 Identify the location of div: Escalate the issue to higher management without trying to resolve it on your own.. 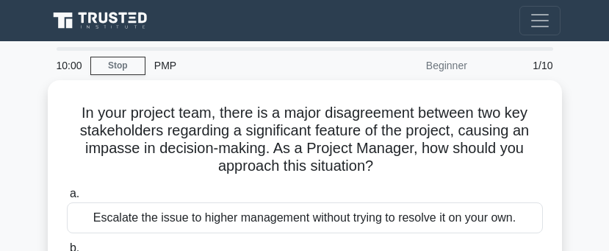
(305, 217).